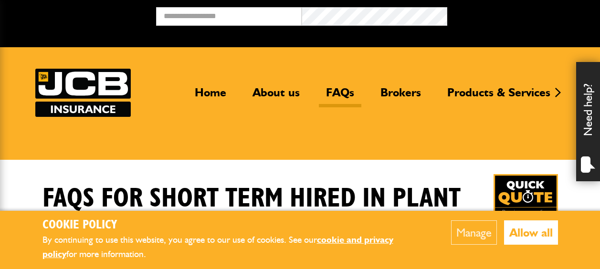 This screenshot has width=600, height=269. Describe the element at coordinates (83, 93) in the screenshot. I see `a: JCB Insurance Services` at that location.